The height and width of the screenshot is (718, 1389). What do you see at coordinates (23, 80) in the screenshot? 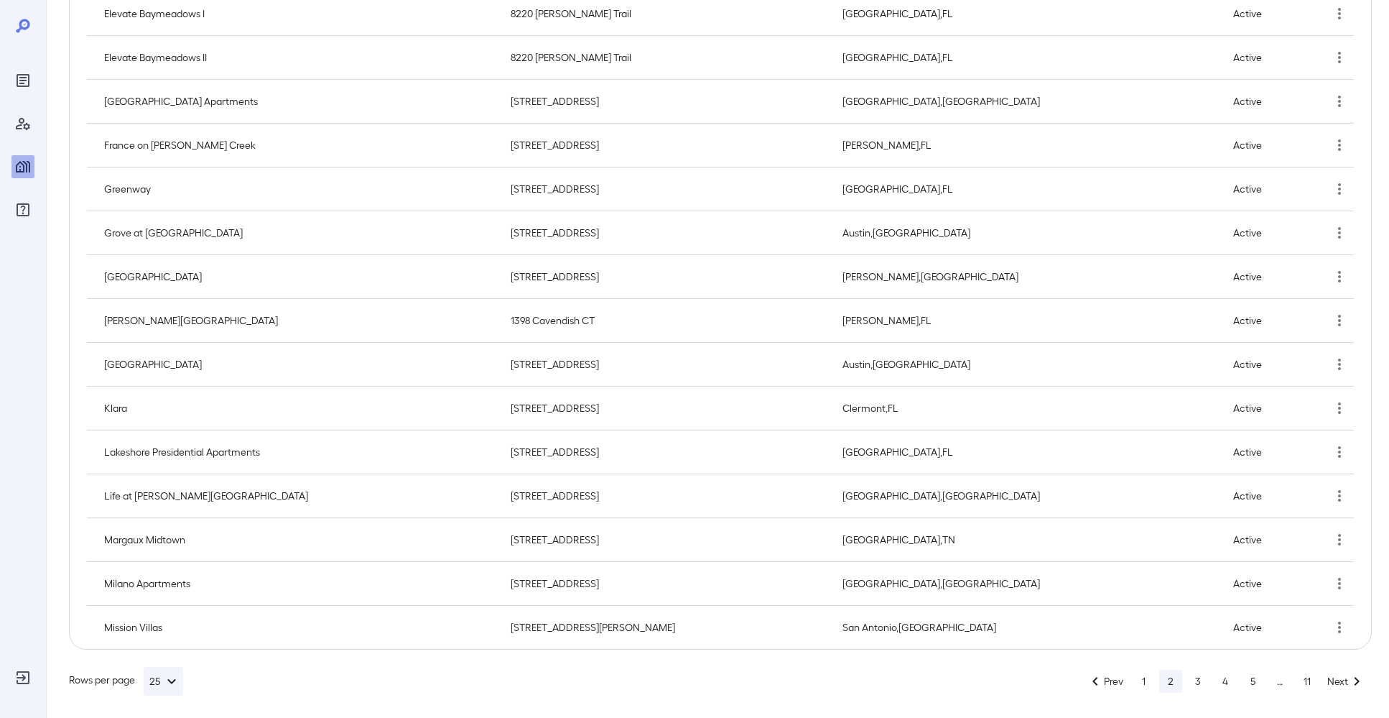
I see `div: Reports` at bounding box center [23, 80].